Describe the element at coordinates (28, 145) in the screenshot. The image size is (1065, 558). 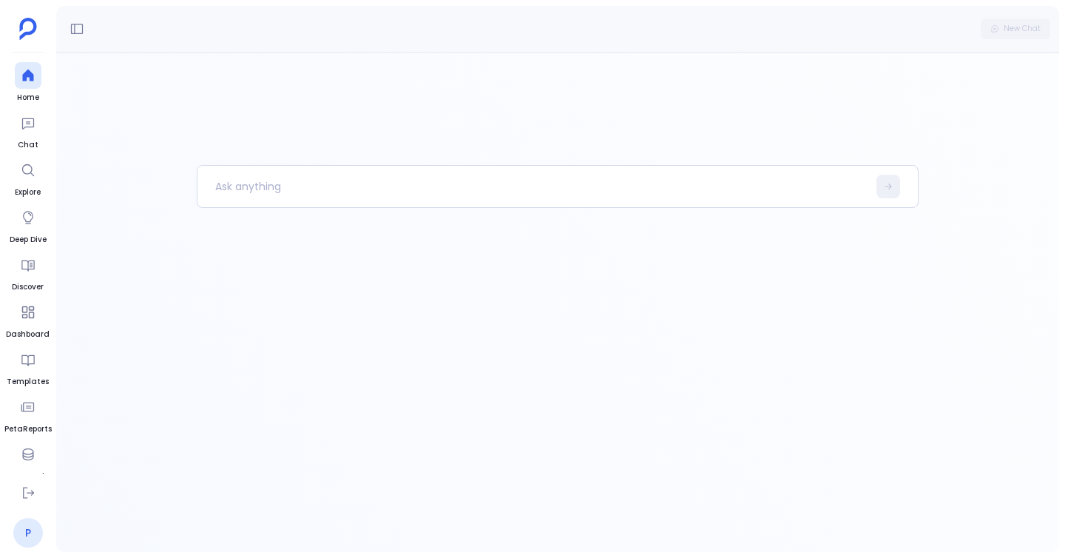
I see `span: Chat` at that location.